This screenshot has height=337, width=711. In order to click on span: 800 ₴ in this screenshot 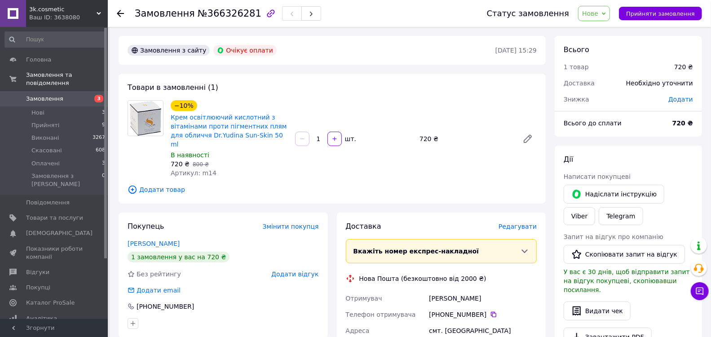, I will do `click(201, 164)`.